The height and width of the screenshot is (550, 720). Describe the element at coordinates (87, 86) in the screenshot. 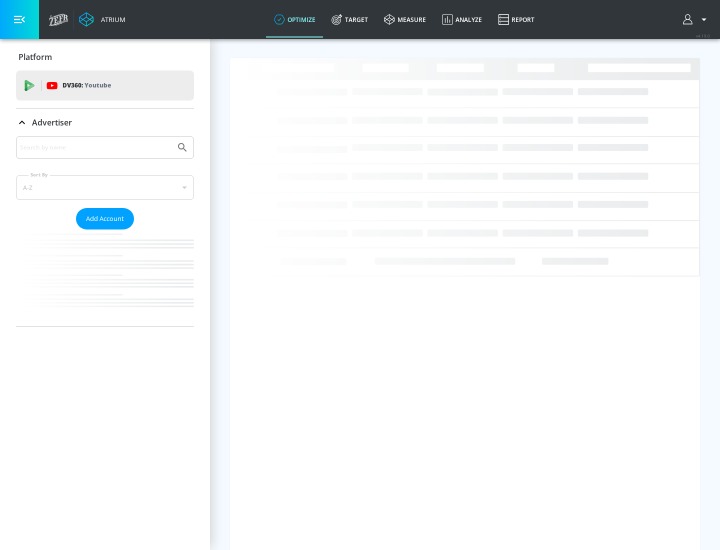

I see `p: DV360:` at that location.